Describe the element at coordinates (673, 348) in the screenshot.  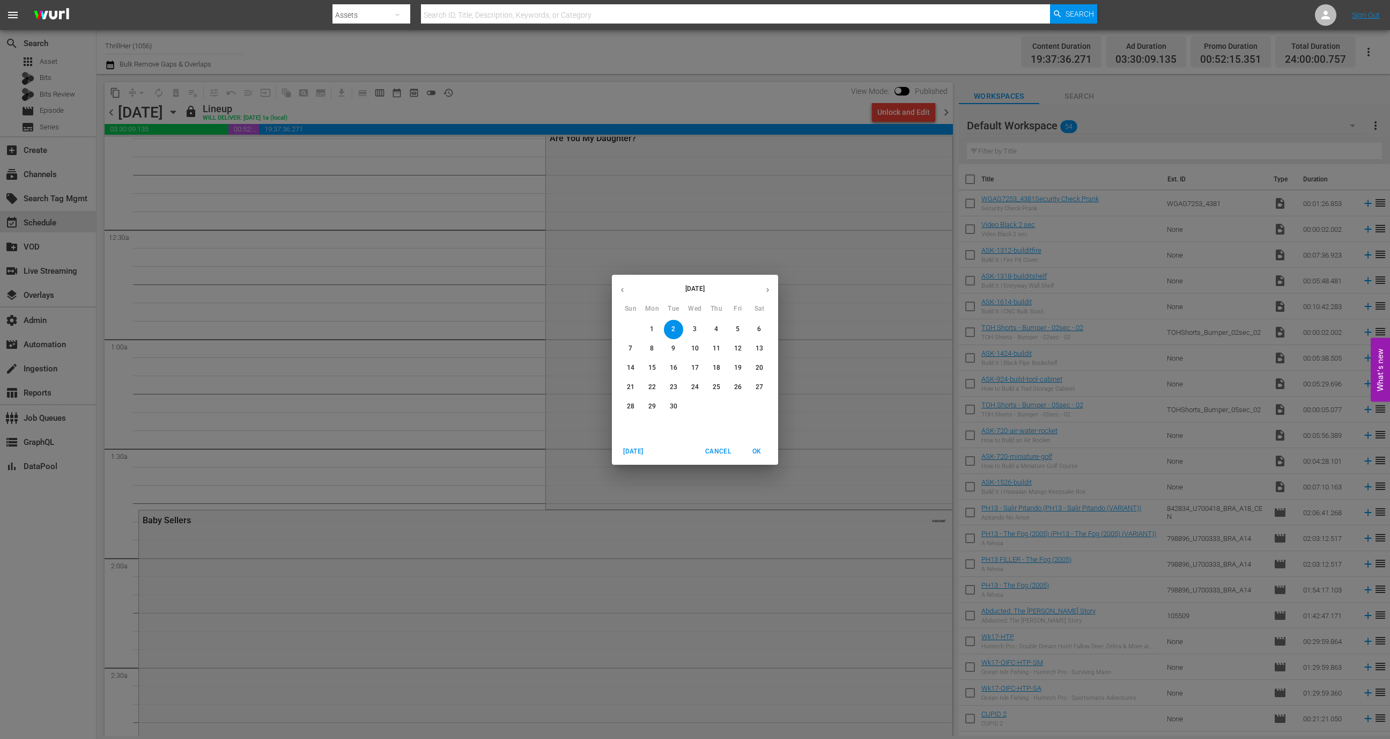
I see `p: 9` at that location.